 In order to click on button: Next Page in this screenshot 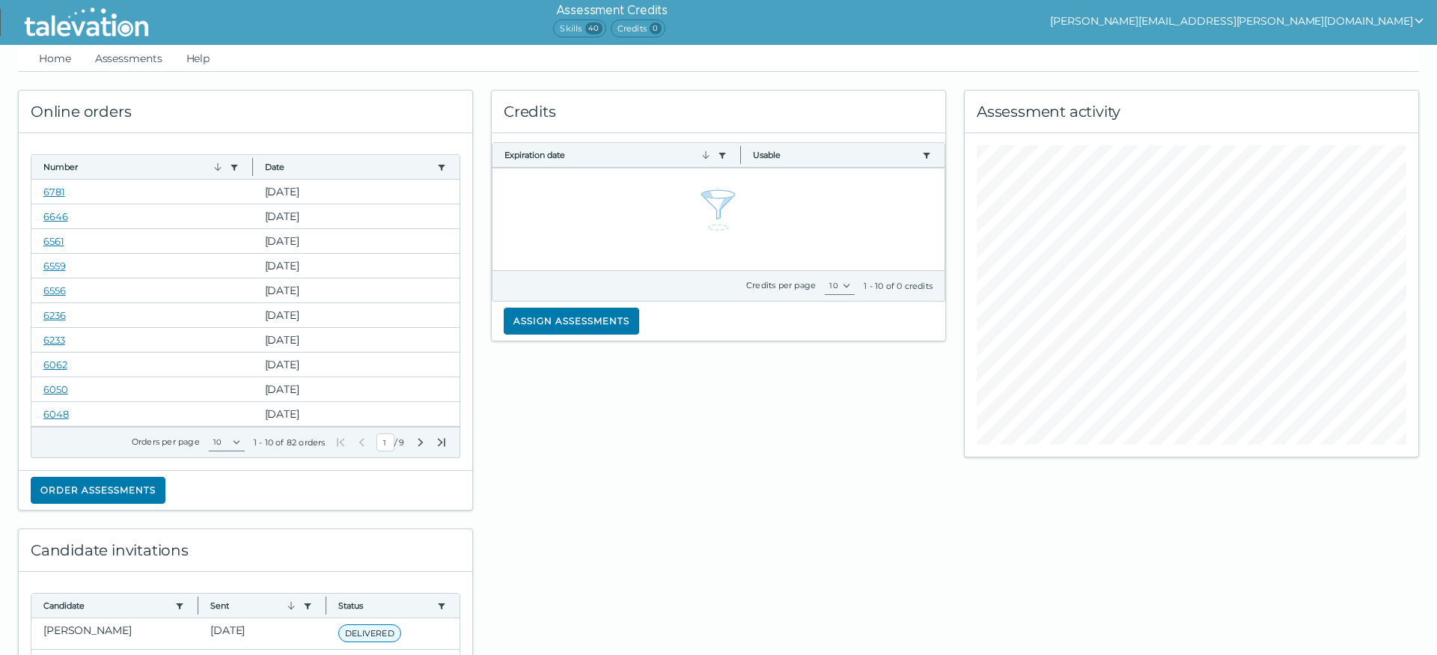, I will do `click(421, 442)`.